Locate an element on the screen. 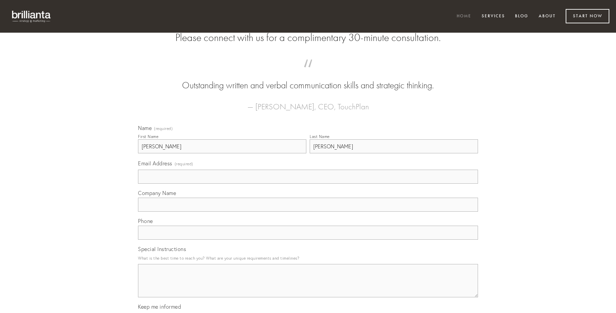 The image size is (616, 313). span: Phone is located at coordinates (145, 221).